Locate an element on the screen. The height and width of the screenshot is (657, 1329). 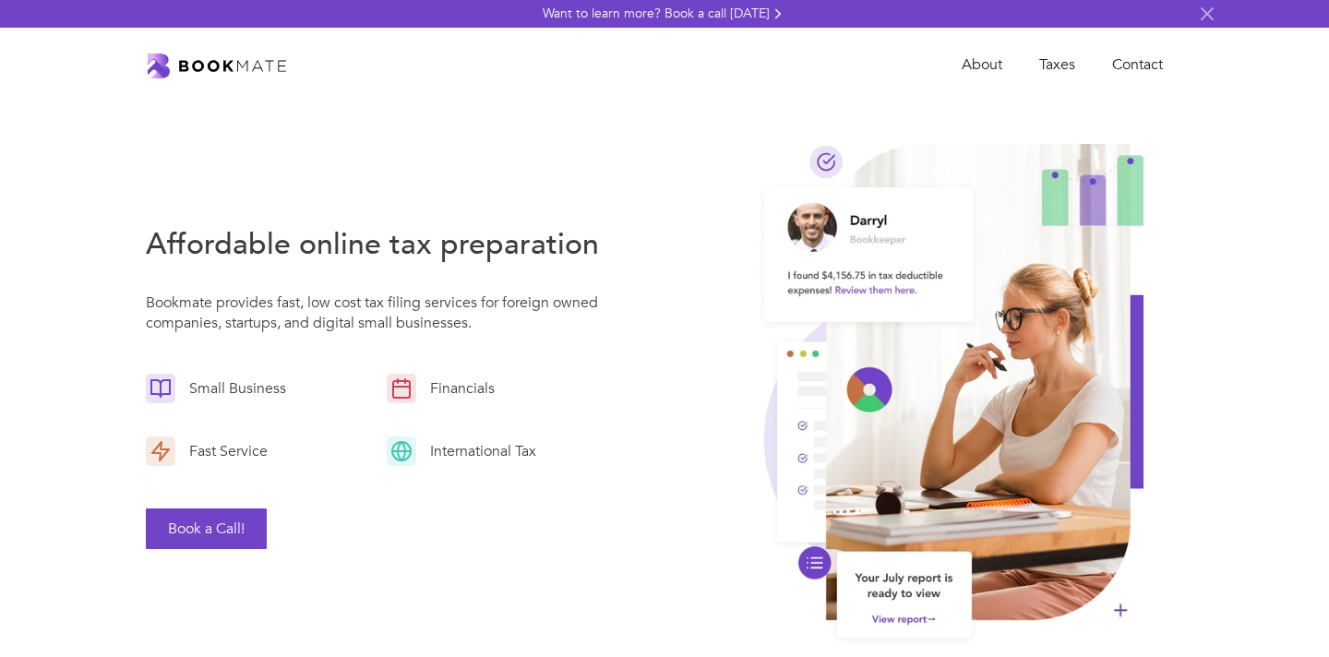
a: Taxes is located at coordinates (1057, 65).